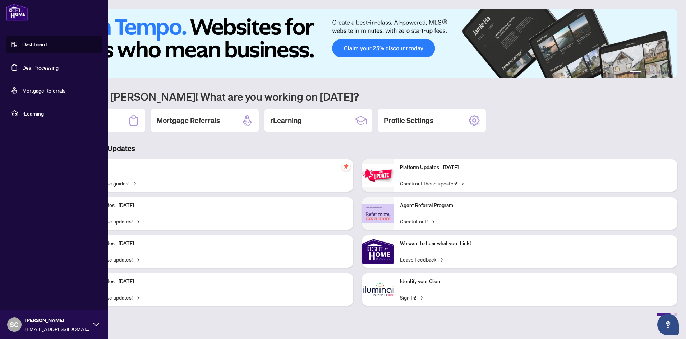  I want to click on h2: rLearning, so click(286, 121).